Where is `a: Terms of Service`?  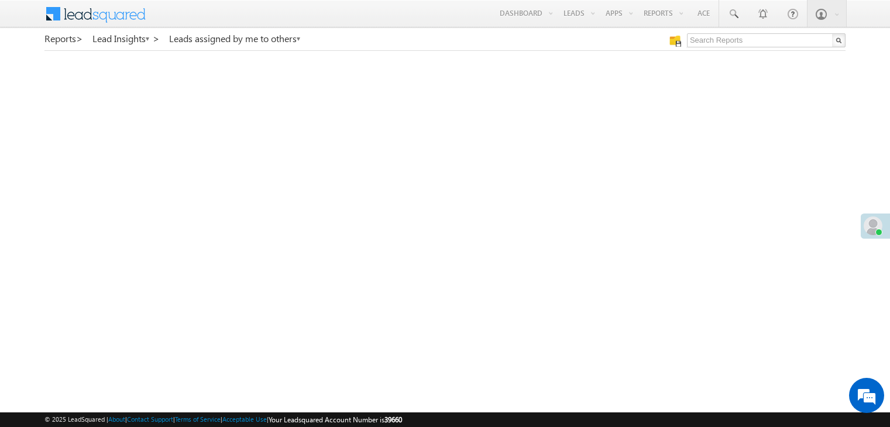 a: Terms of Service is located at coordinates (198, 419).